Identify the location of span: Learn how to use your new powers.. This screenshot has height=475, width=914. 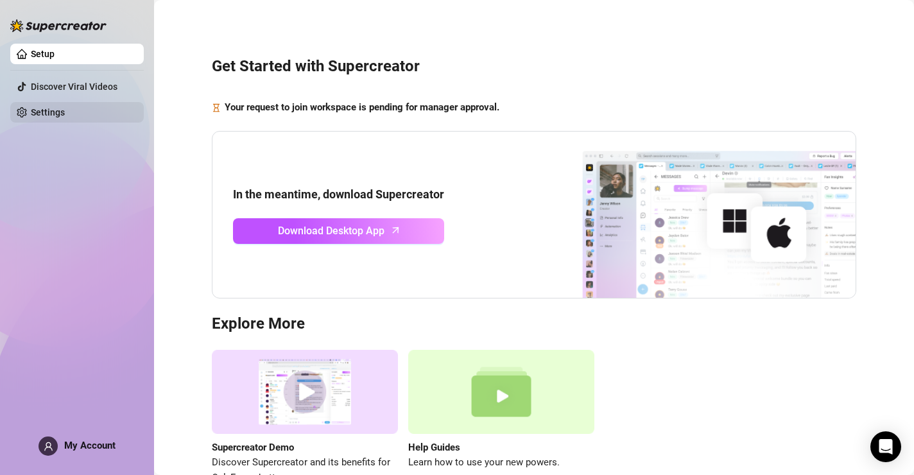
(501, 463).